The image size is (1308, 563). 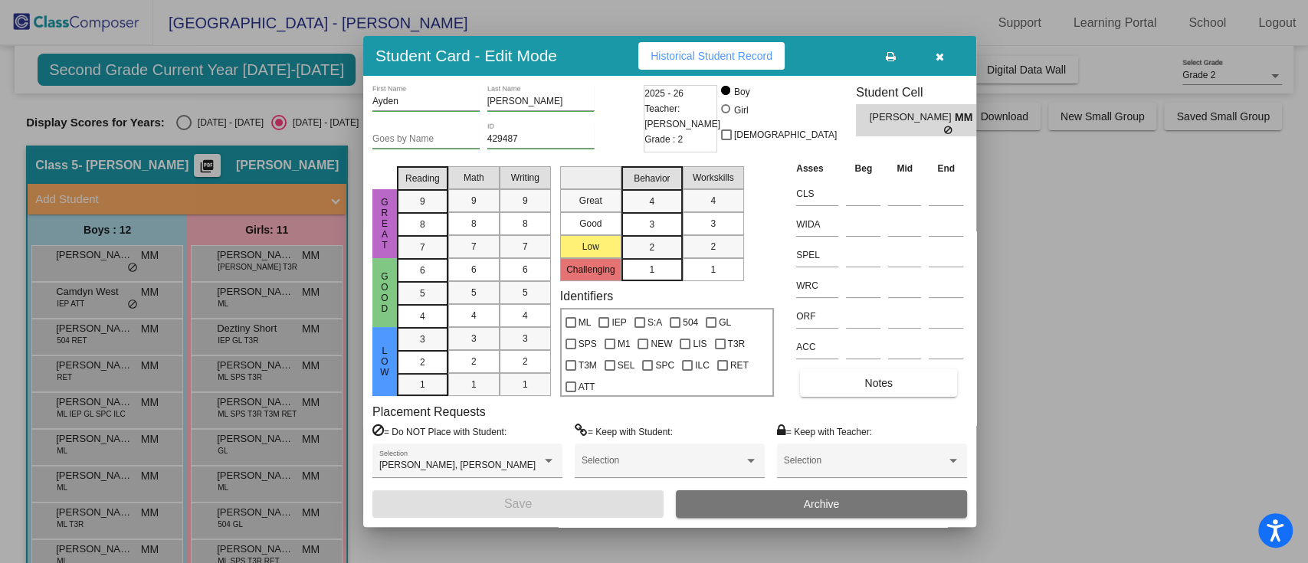 I want to click on span: LIS, so click(x=700, y=344).